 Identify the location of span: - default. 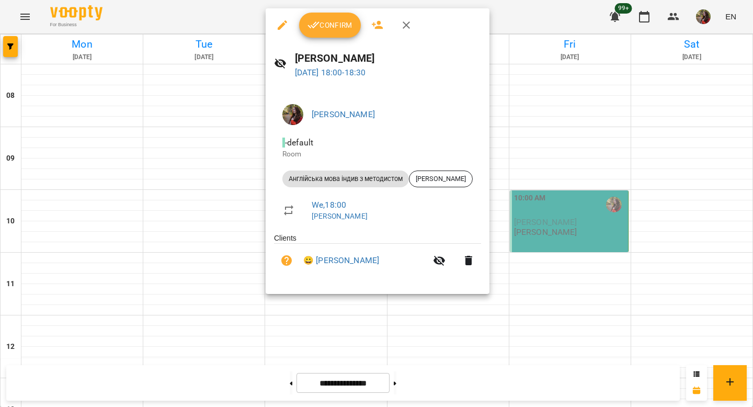
(299, 142).